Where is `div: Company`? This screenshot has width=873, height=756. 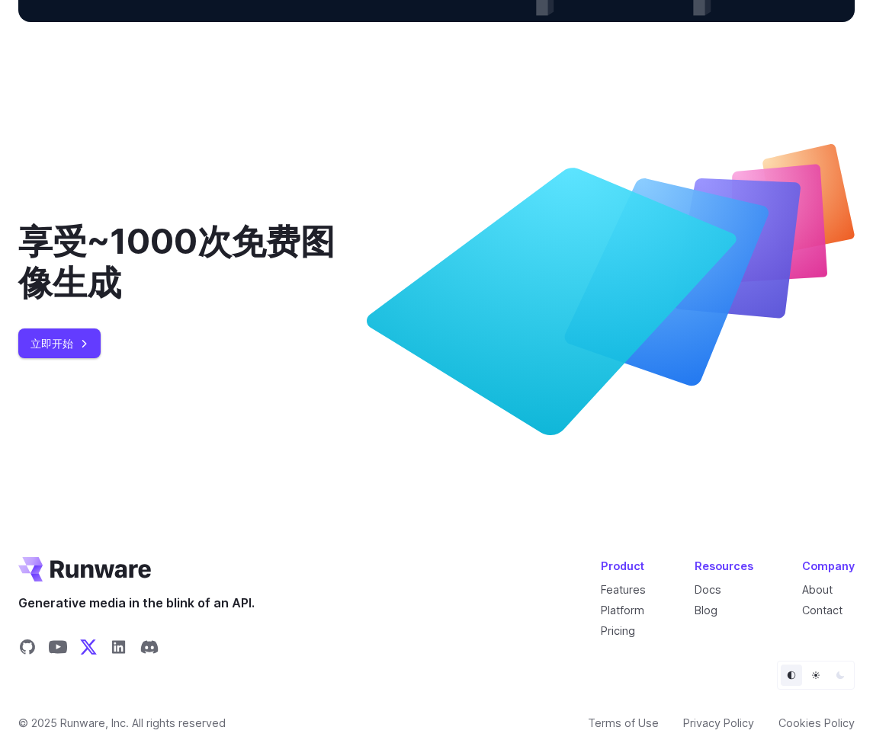 div: Company is located at coordinates (828, 566).